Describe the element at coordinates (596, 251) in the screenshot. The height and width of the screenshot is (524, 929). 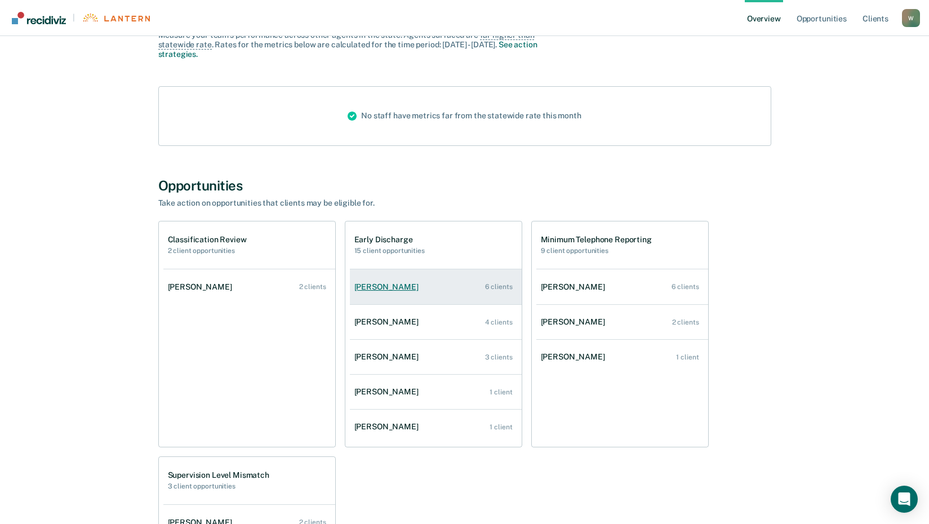
I see `h2: 9 client opportunities` at that location.